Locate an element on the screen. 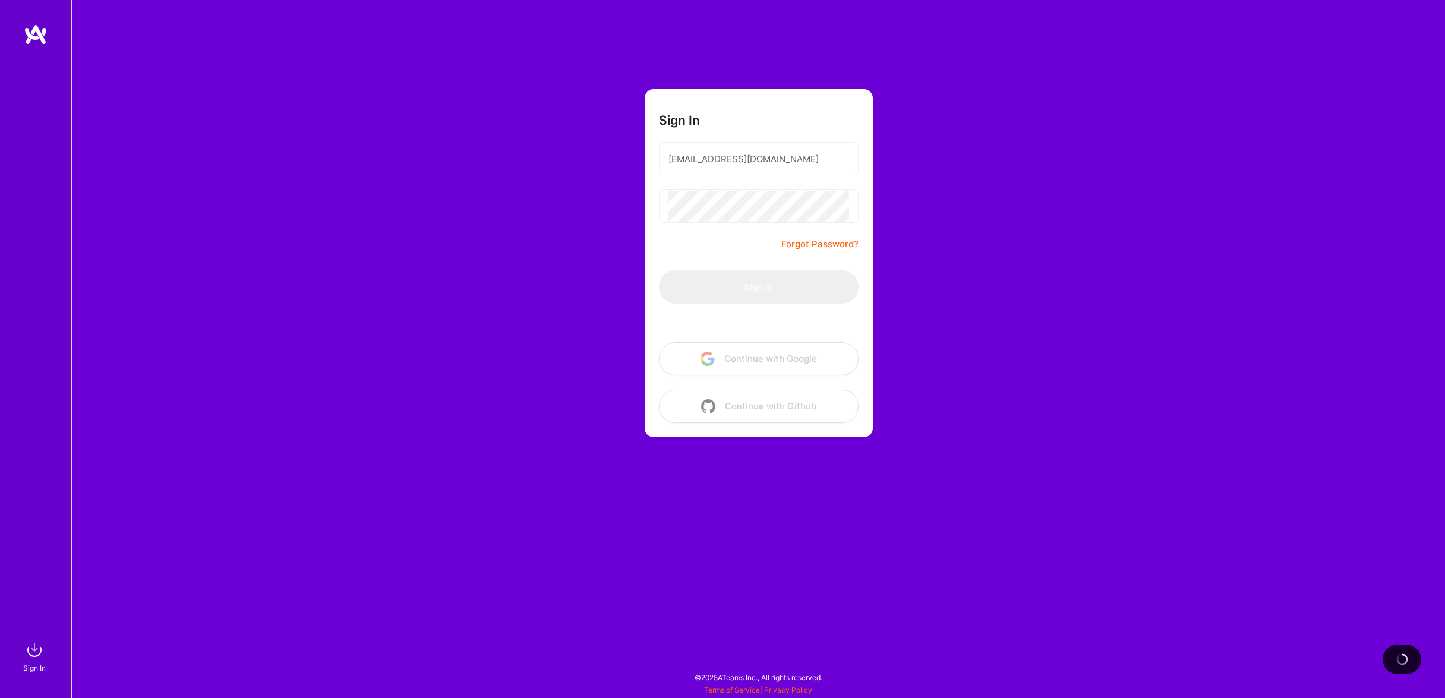  button: Continue with Github is located at coordinates (759, 406).